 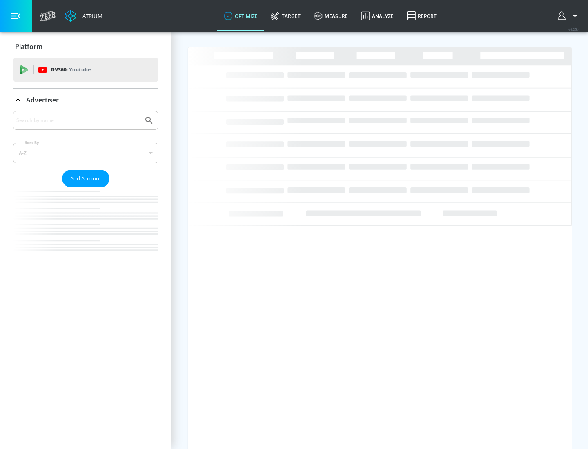 I want to click on div: A-Z, so click(x=86, y=153).